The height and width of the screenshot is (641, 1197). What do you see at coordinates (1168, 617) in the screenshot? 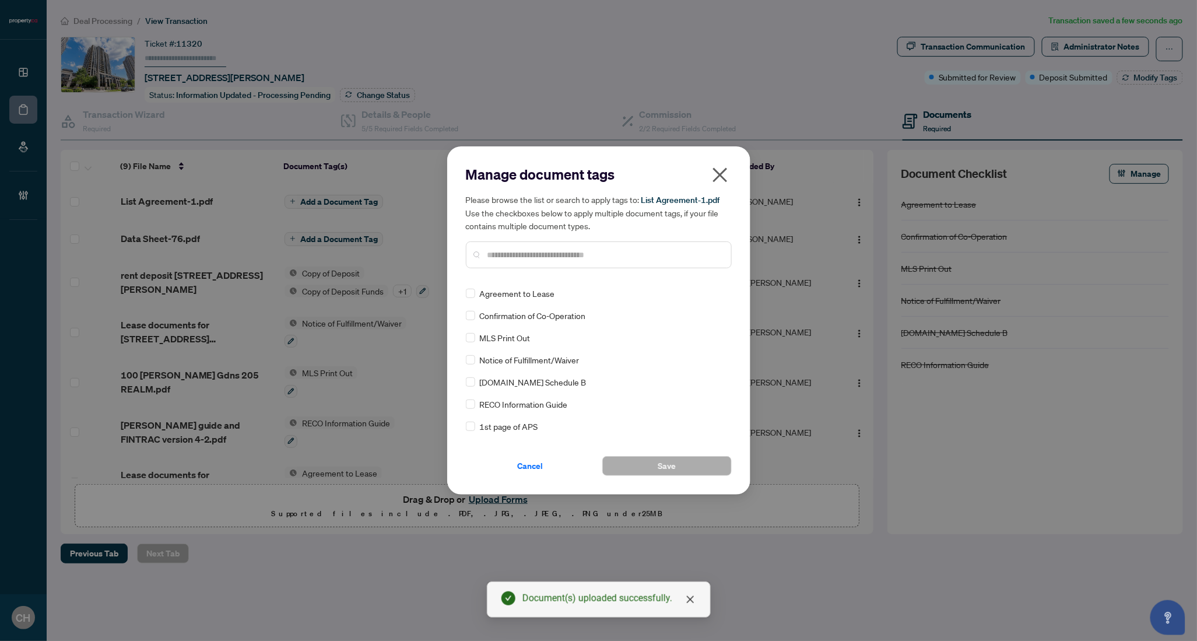
I see `button: Open asap` at bounding box center [1168, 617].